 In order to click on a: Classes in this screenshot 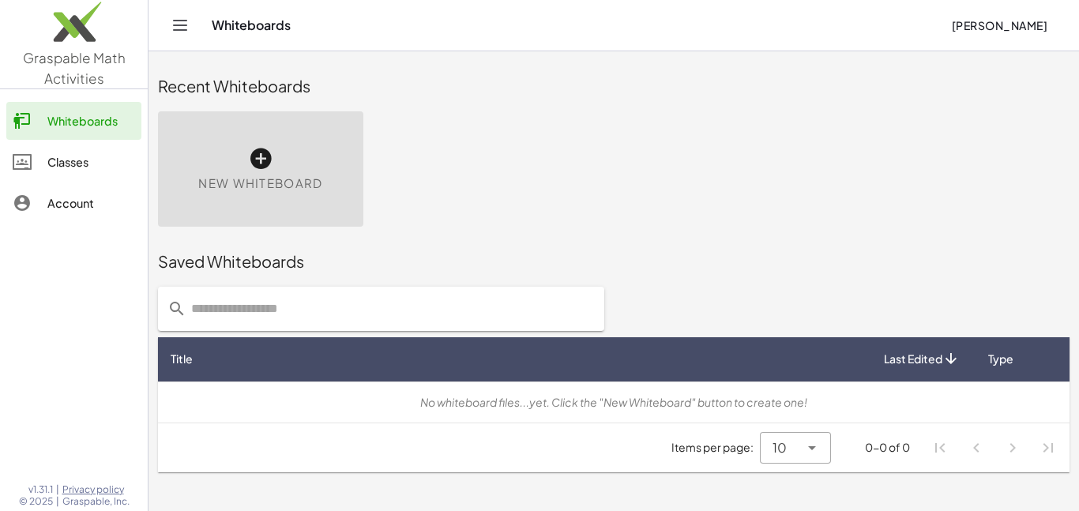, I will do `click(73, 162)`.